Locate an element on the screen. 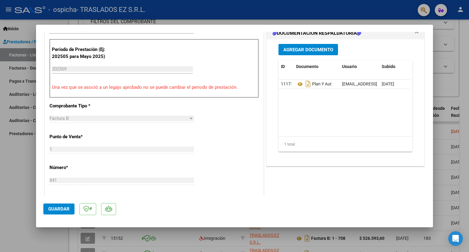  p: Monto is located at coordinates (81, 198).